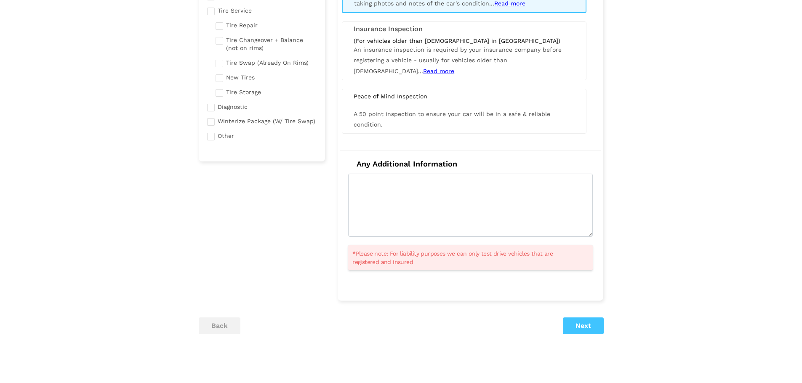 Image resolution: width=802 pixels, height=383 pixels. Describe the element at coordinates (465, 258) in the screenshot. I see `span: *Please note: For liability purposes we can only test drive vehicles that are registered and insured` at that location.